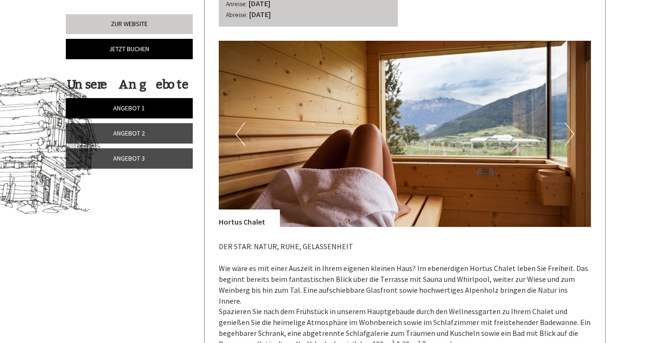 The height and width of the screenshot is (343, 671). What do you see at coordinates (129, 108) in the screenshot?
I see `span: Angebot 1` at bounding box center [129, 108].